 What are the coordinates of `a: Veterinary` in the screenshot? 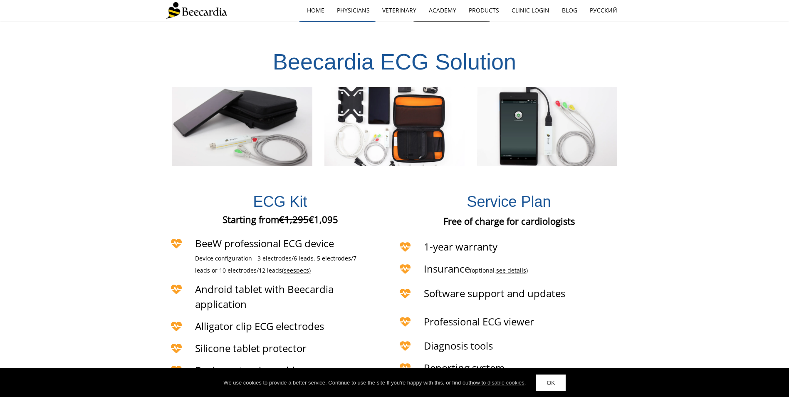 It's located at (399, 10).